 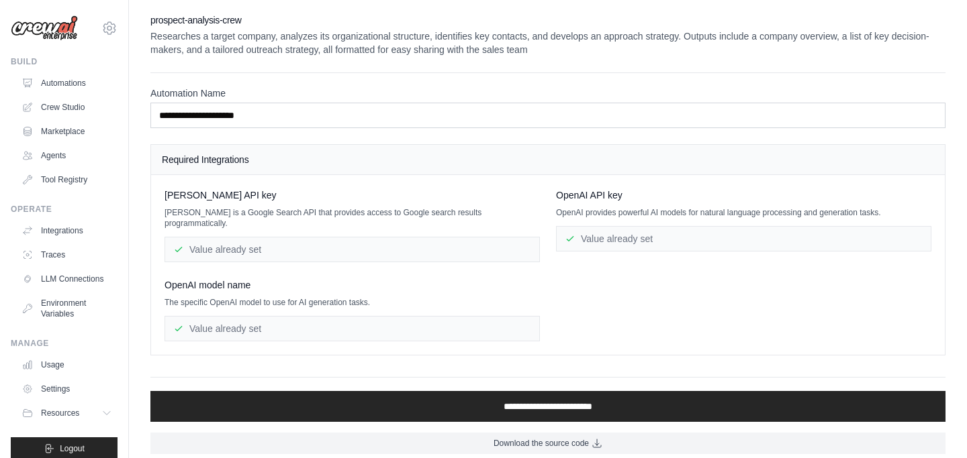 I want to click on div: Operate, so click(x=64, y=209).